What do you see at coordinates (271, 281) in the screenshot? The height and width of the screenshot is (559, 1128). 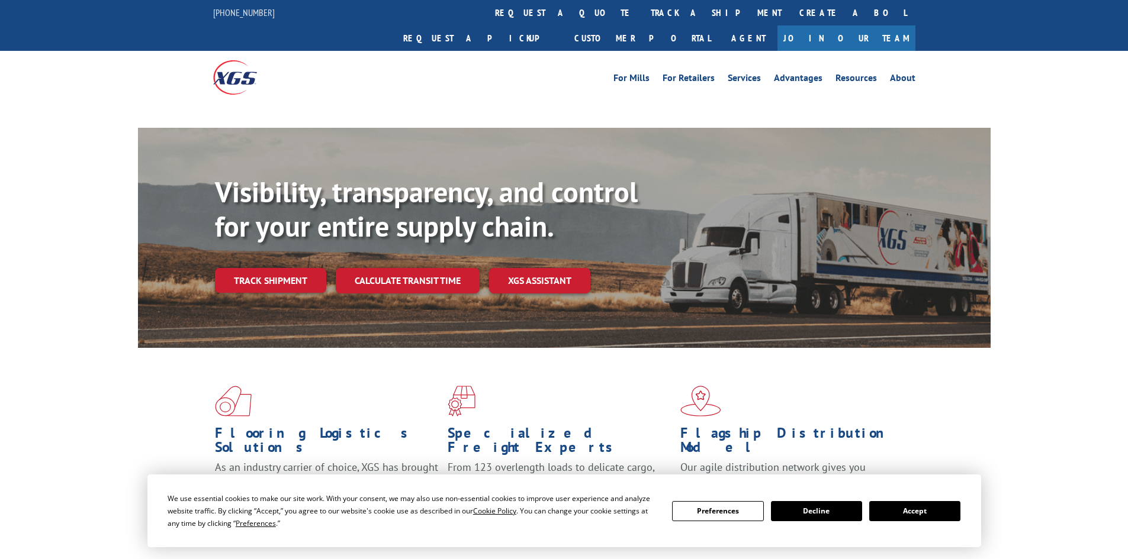 I see `a: Track shipment` at bounding box center [271, 281].